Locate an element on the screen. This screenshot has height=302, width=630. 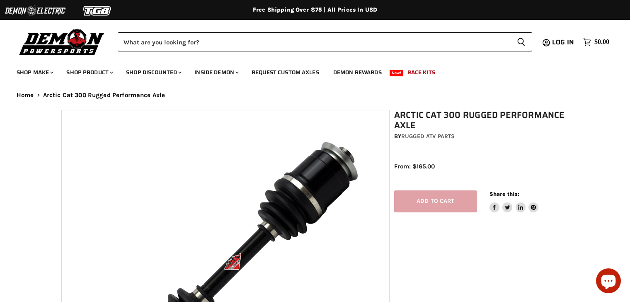
ul: Main menu is located at coordinates (309, 71).